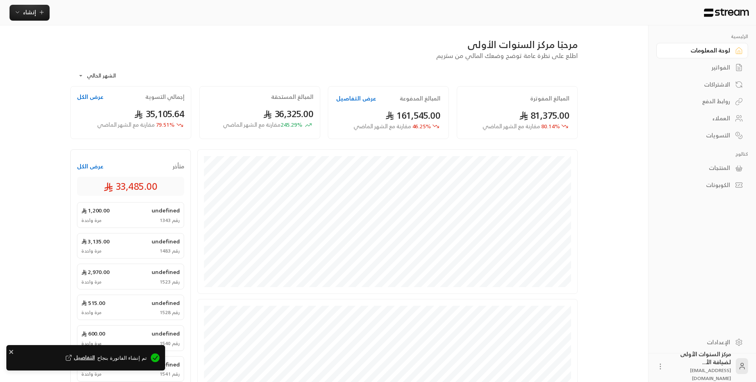 The image size is (756, 382). What do you see at coordinates (698, 67) in the screenshot?
I see `div: الفواتير` at bounding box center [698, 67].